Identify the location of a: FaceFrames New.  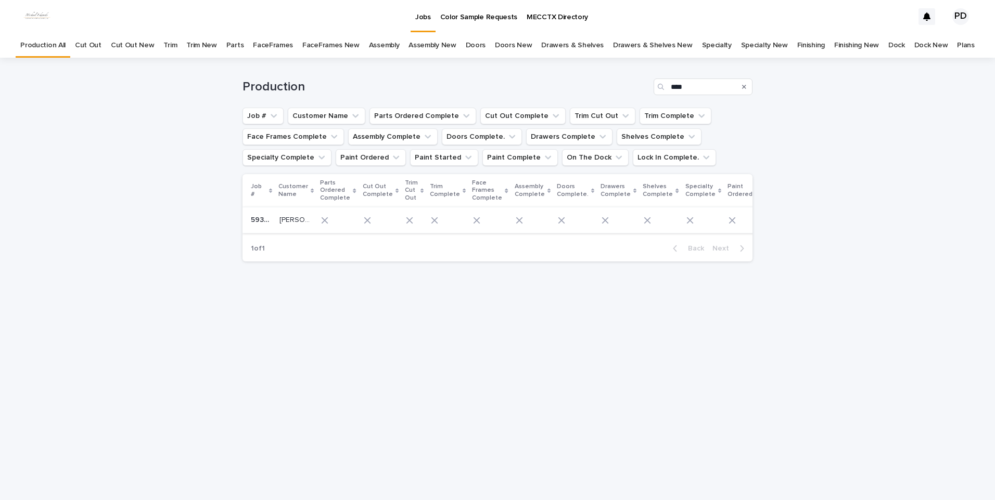
(331, 45).